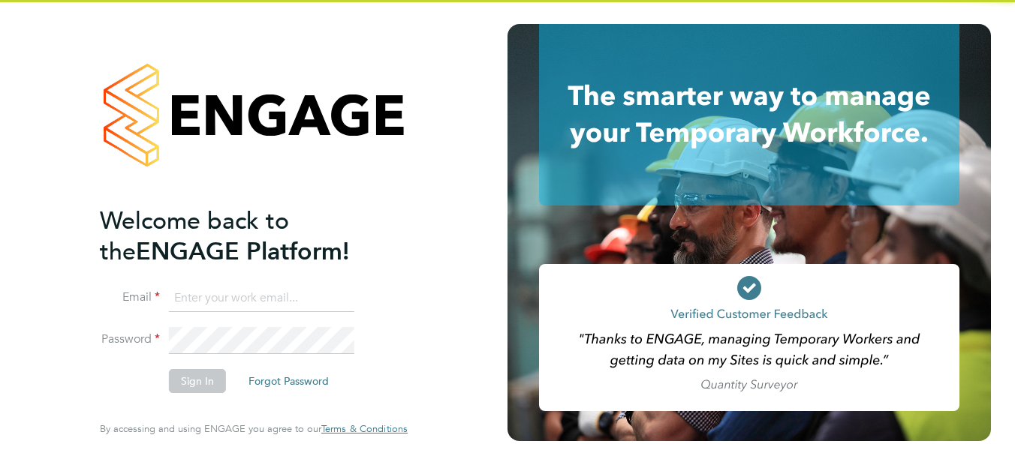 Image resolution: width=1015 pixels, height=465 pixels. I want to click on input: Enter your work email..., so click(261, 299).